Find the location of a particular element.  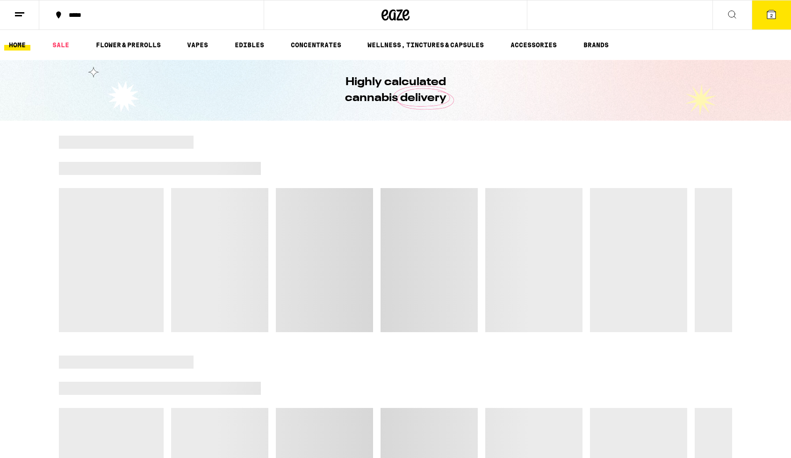

h1: Highly calculated cannabis delivery is located at coordinates (395, 90).